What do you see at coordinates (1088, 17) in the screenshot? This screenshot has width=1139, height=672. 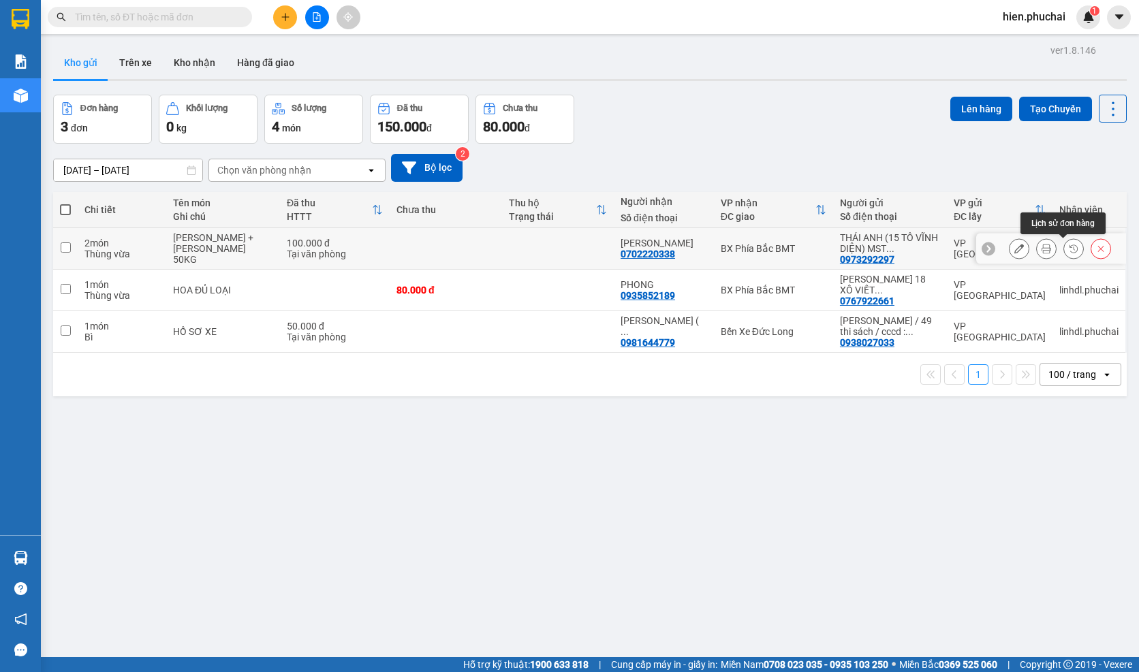 I see `img: icon-new-feature` at bounding box center [1088, 17].